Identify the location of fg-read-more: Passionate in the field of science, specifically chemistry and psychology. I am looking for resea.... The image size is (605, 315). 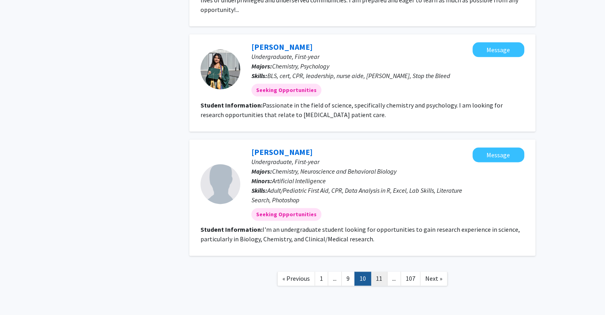
(352, 110).